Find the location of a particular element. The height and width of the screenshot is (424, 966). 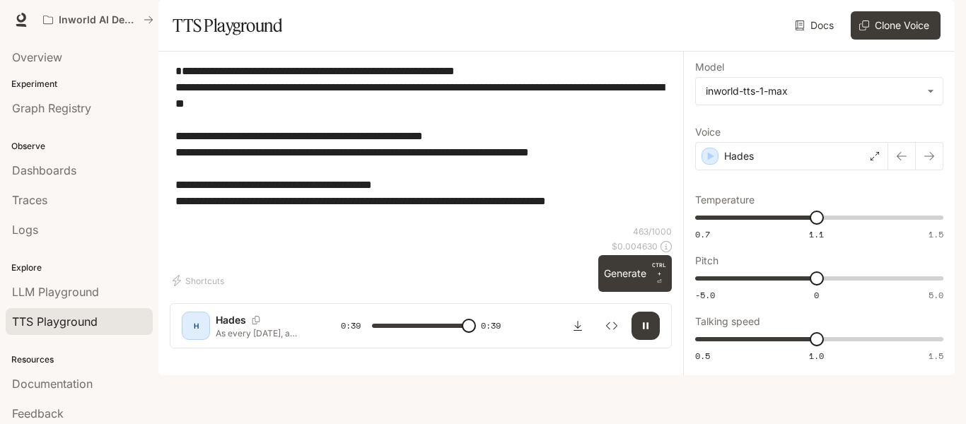

a: Docs is located at coordinates (816, 25).